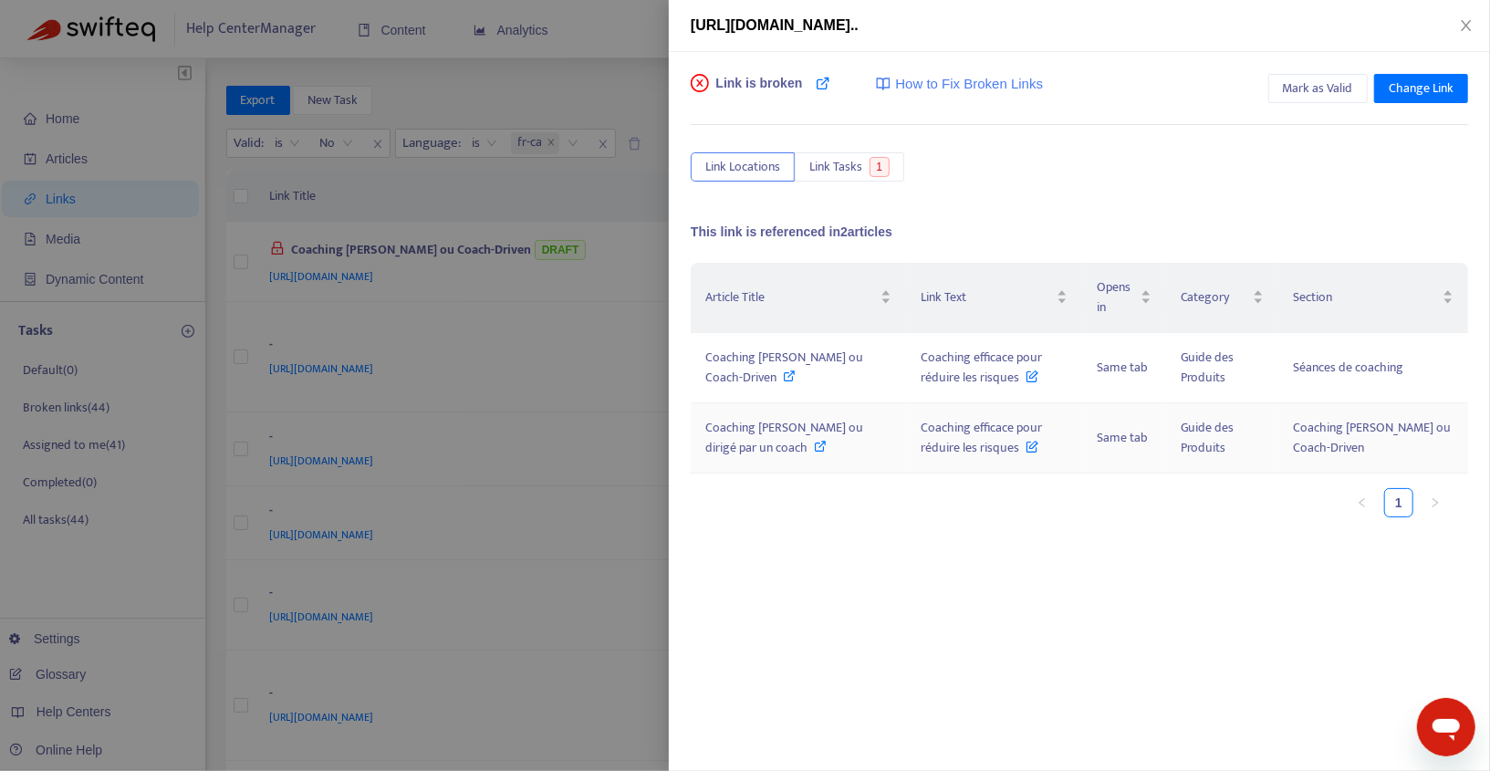  I want to click on span: Article Title, so click(791, 297).